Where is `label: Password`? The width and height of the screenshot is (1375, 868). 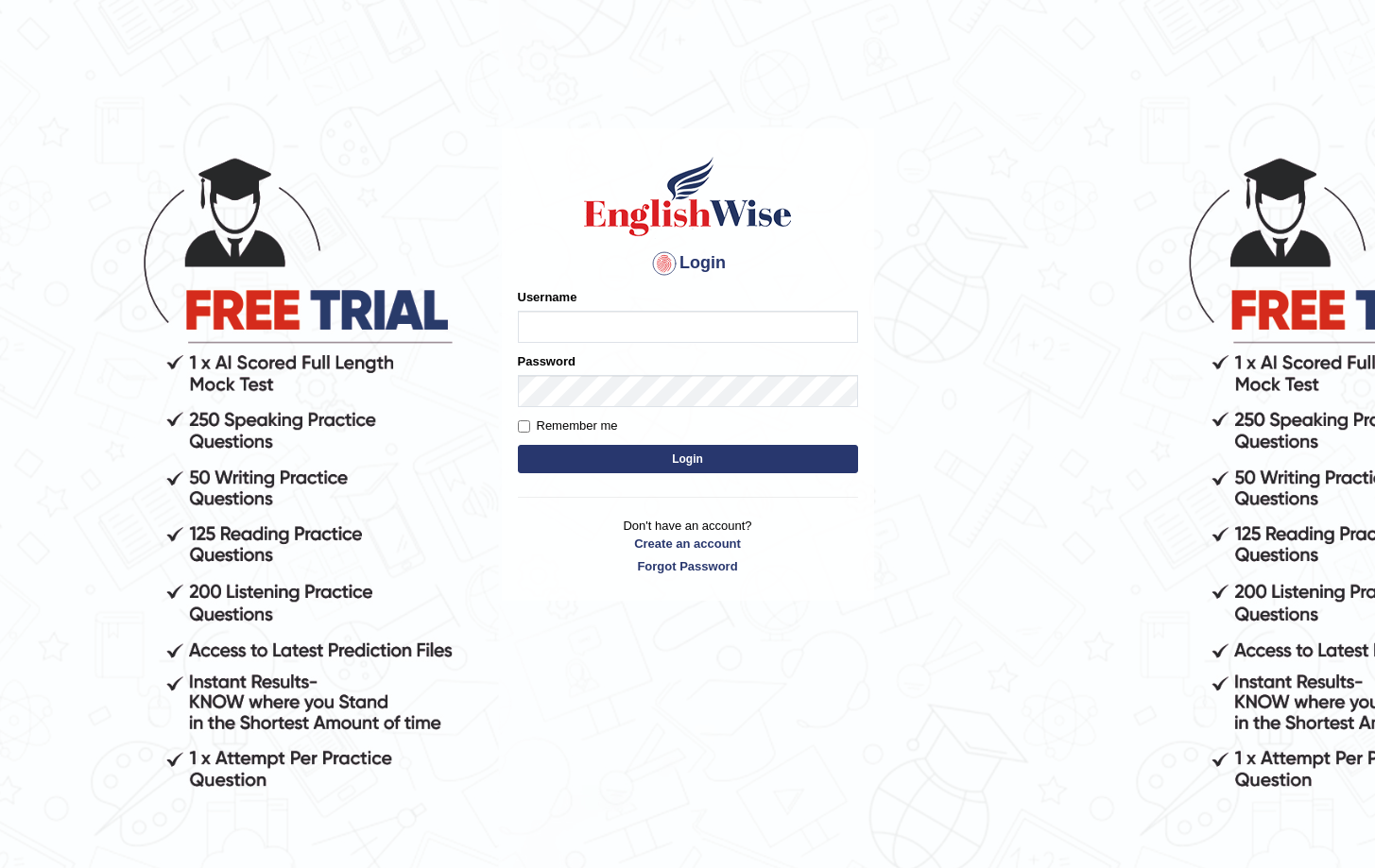
label: Password is located at coordinates (546, 361).